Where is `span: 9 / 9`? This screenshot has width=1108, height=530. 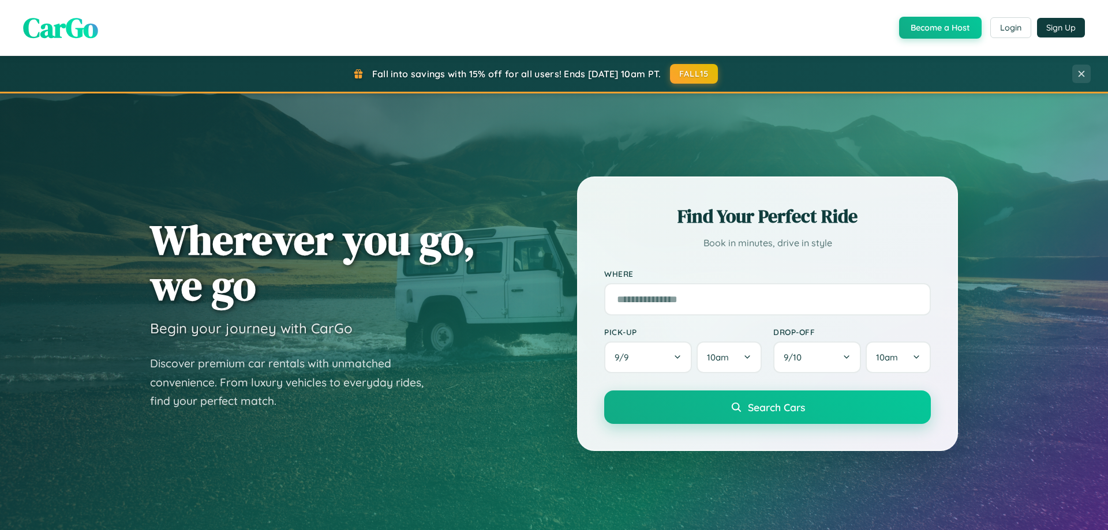
span: 9 / 9 is located at coordinates (624, 357).